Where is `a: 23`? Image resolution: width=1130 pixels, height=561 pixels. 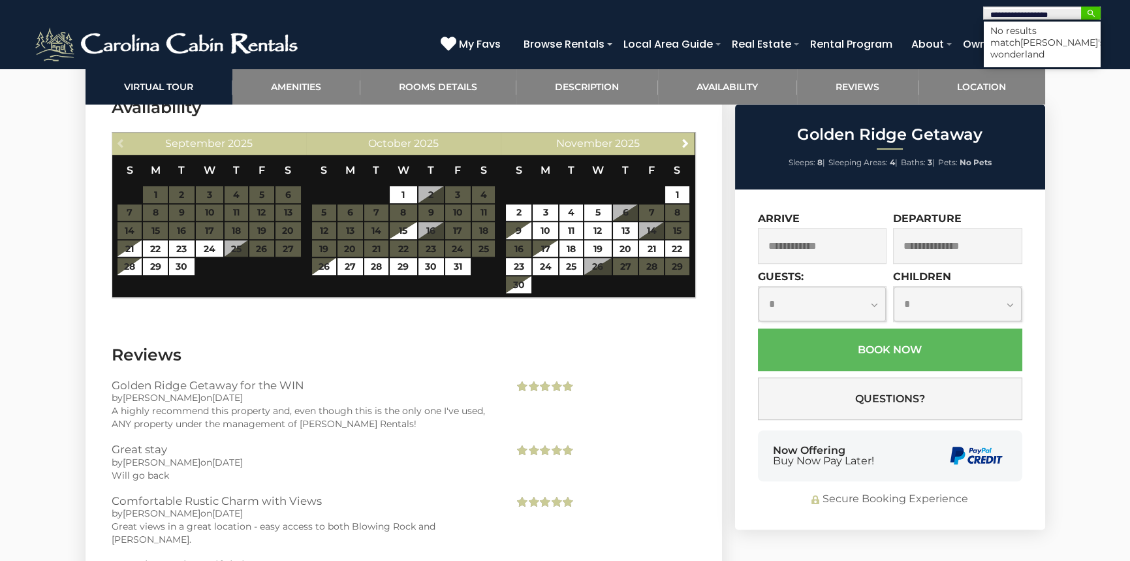
a: 23 is located at coordinates (181, 249).